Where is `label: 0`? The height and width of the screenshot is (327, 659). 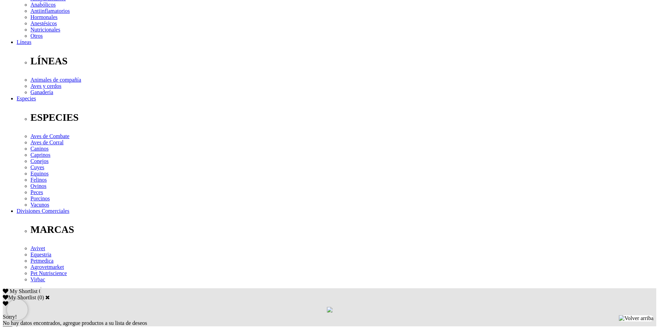
label: 0 is located at coordinates (41, 297).